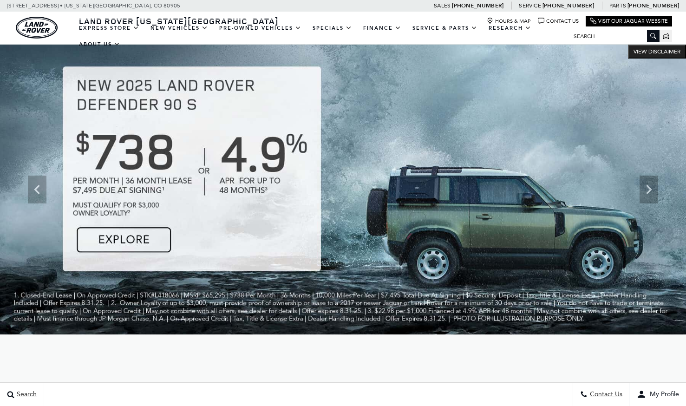 This screenshot has height=406, width=686. What do you see at coordinates (558, 21) in the screenshot?
I see `a: Contact Us` at bounding box center [558, 21].